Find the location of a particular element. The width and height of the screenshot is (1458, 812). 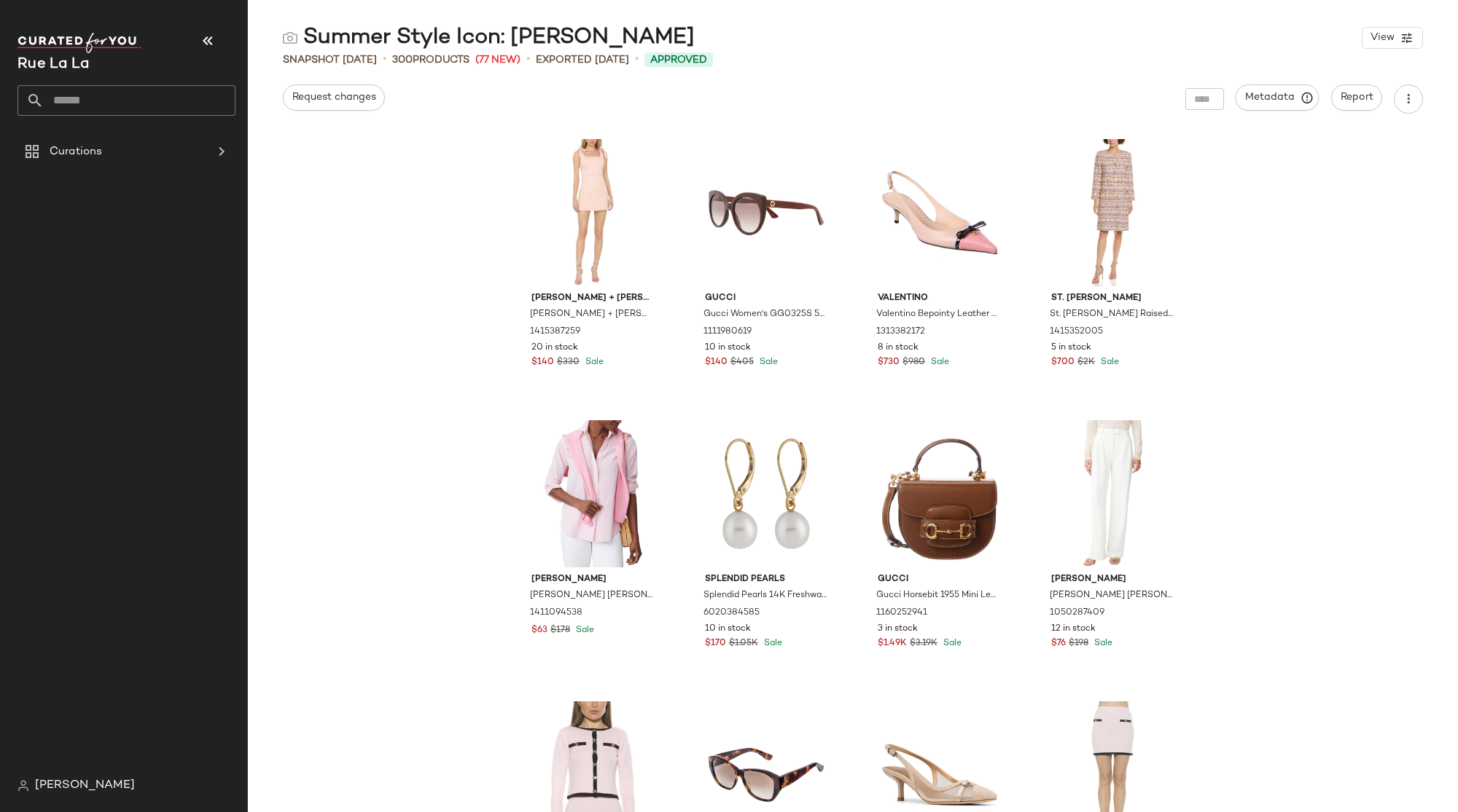

span: $178 is located at coordinates (560, 631).